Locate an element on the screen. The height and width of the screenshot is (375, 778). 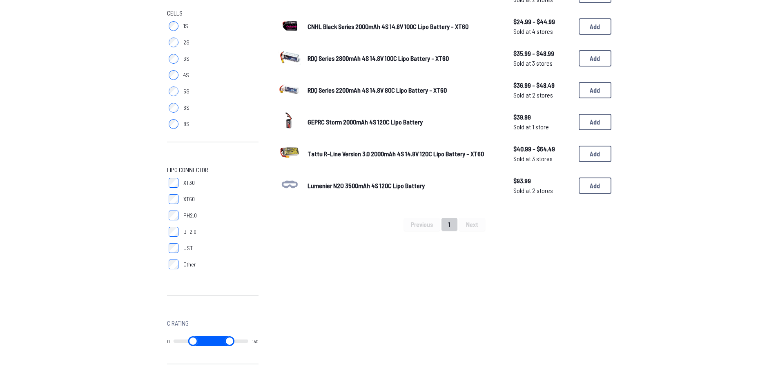
span: Tattu R-Line Version 3.0 2000mAh 4S 14.8V 120C Lipo Battery - XT60 is located at coordinates (396, 154).